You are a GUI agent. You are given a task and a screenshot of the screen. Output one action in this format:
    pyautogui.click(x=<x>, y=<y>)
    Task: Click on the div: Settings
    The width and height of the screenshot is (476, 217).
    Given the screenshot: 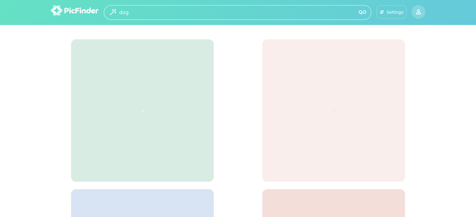 What is the action you would take?
    pyautogui.click(x=394, y=12)
    